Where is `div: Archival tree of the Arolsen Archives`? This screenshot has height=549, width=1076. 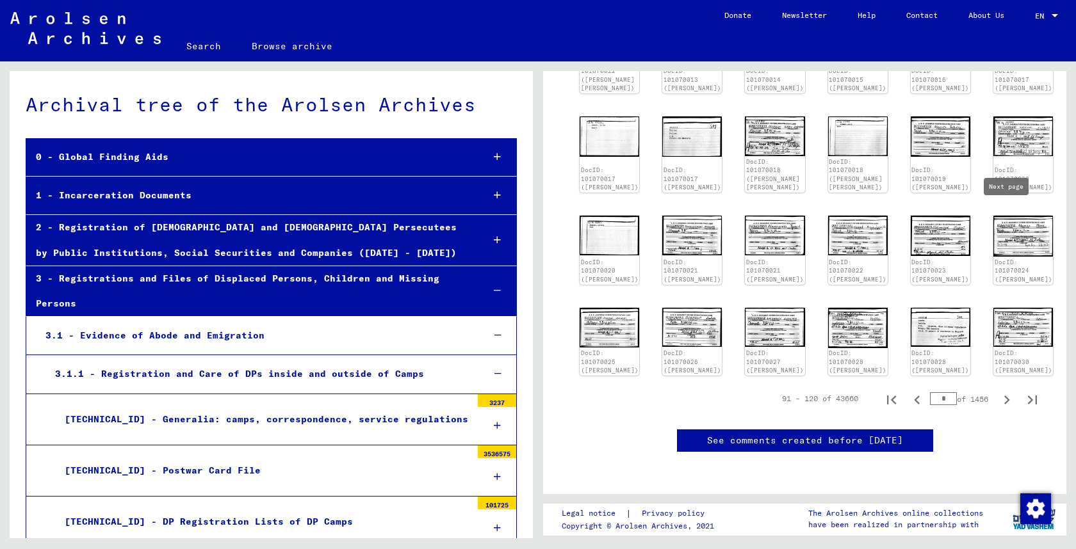
div: Archival tree of the Arolsen Archives is located at coordinates (271, 104).